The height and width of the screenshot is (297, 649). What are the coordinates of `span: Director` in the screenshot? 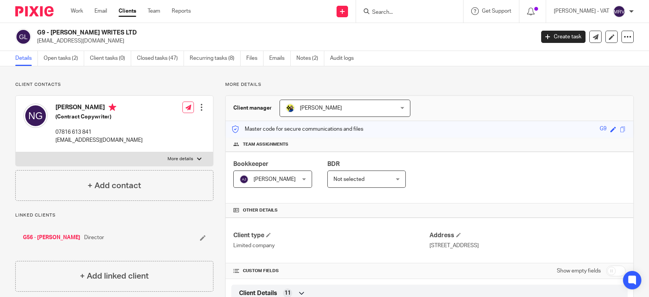 It's located at (94, 237).